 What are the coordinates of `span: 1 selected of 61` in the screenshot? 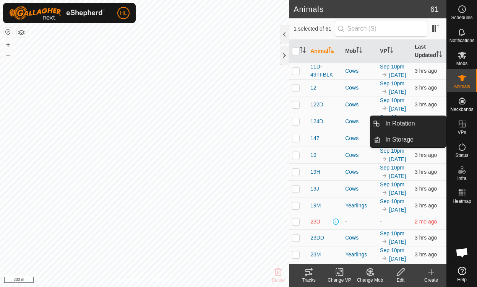 It's located at (314, 29).